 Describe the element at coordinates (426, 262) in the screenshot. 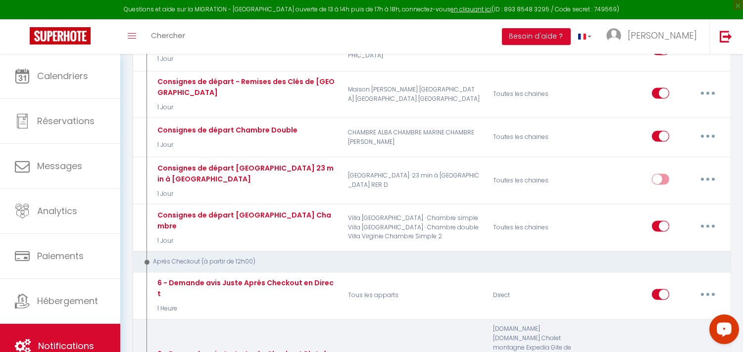

I see `div: Après Checkout (à partir de 12h00)` at that location.